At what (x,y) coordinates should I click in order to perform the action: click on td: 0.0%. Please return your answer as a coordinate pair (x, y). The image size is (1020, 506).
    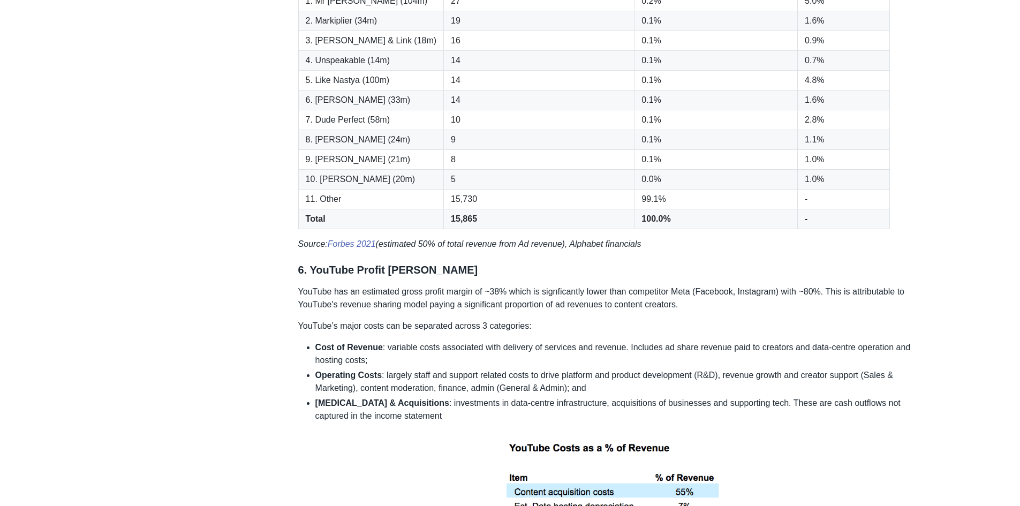
    Looking at the image, I should click on (716, 179).